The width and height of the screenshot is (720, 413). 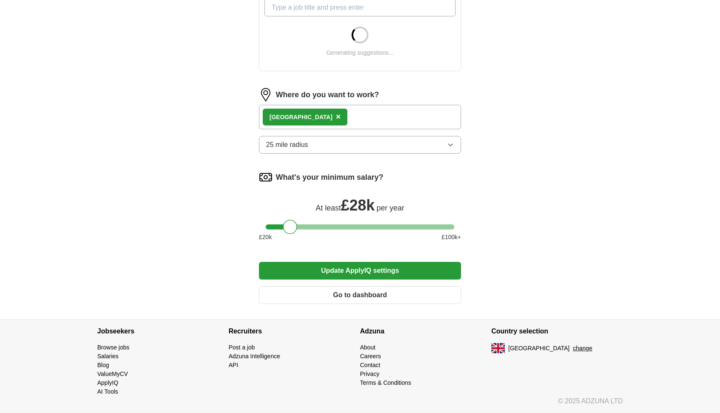 What do you see at coordinates (390, 208) in the screenshot?
I see `span: per year` at bounding box center [390, 208].